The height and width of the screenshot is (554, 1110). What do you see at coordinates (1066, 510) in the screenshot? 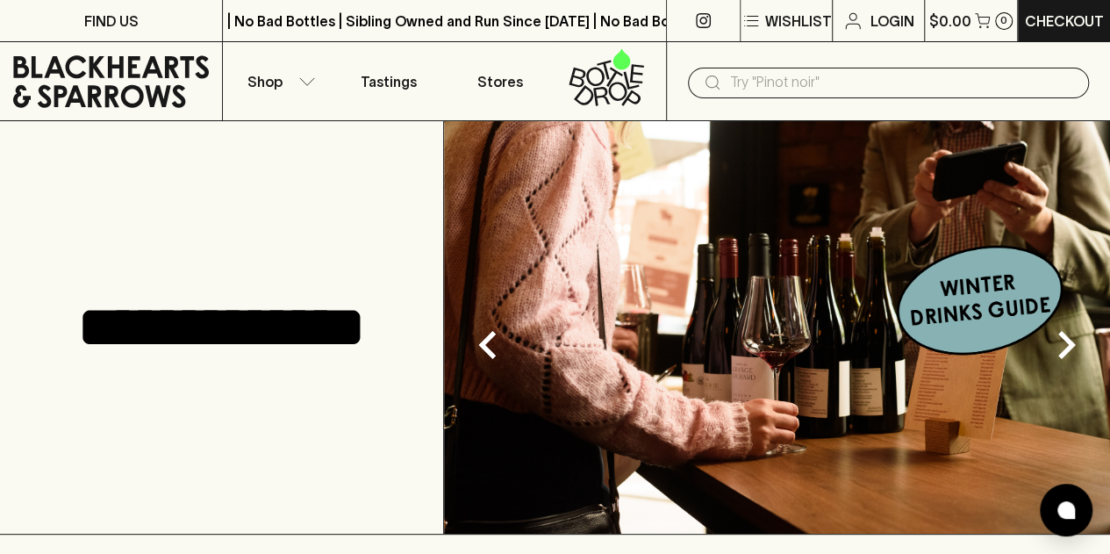
I see `img: bubble-icon` at bounding box center [1066, 510].